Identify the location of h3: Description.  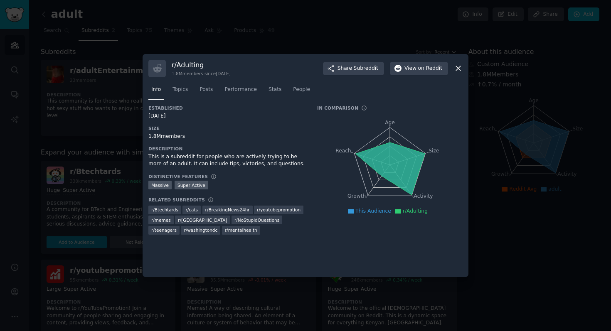
(227, 149).